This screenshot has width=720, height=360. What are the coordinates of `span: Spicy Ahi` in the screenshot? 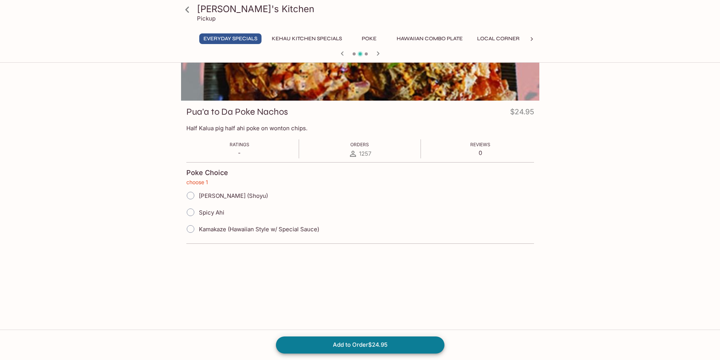 It's located at (212, 212).